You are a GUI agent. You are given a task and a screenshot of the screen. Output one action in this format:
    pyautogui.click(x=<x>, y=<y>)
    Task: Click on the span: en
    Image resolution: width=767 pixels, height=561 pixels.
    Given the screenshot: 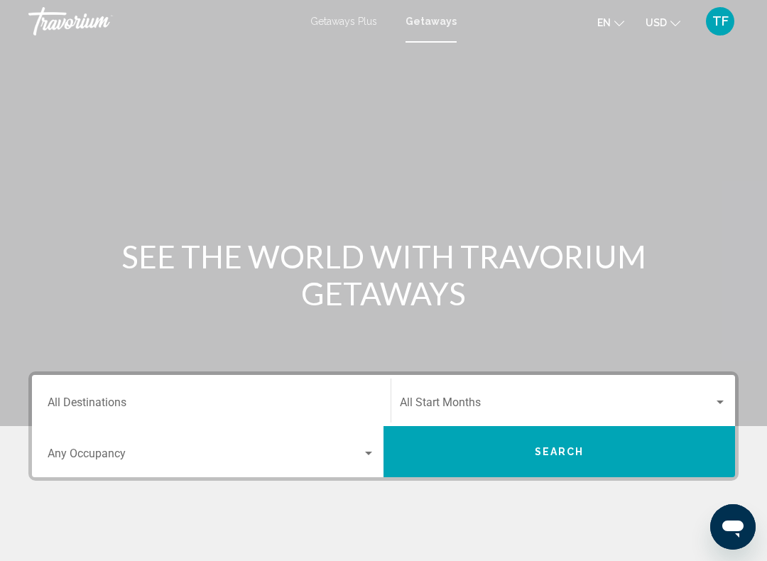 What is the action you would take?
    pyautogui.click(x=604, y=23)
    